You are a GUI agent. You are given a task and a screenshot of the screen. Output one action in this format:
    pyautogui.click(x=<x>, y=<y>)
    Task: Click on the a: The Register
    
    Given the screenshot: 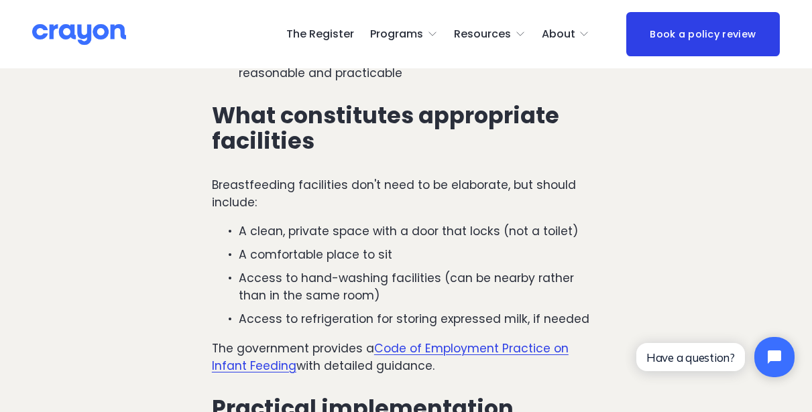 What is the action you would take?
    pyautogui.click(x=320, y=34)
    